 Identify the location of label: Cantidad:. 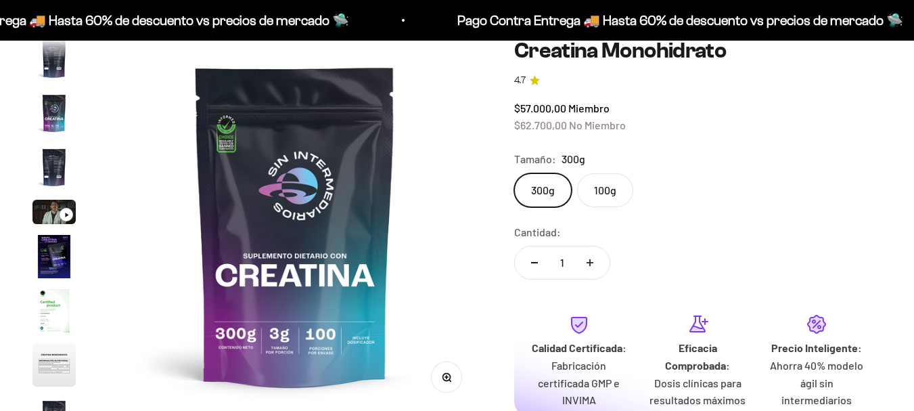
(537, 232).